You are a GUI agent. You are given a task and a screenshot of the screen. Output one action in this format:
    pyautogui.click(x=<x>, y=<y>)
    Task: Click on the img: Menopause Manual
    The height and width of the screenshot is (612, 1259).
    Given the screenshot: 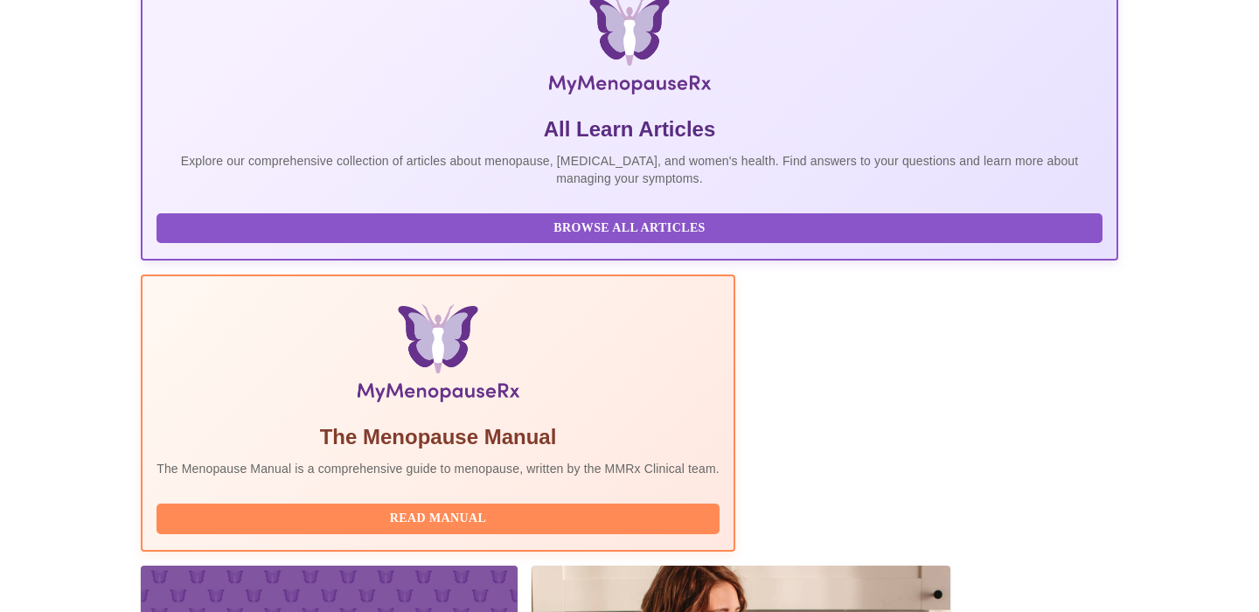 What is the action you would take?
    pyautogui.click(x=437, y=357)
    